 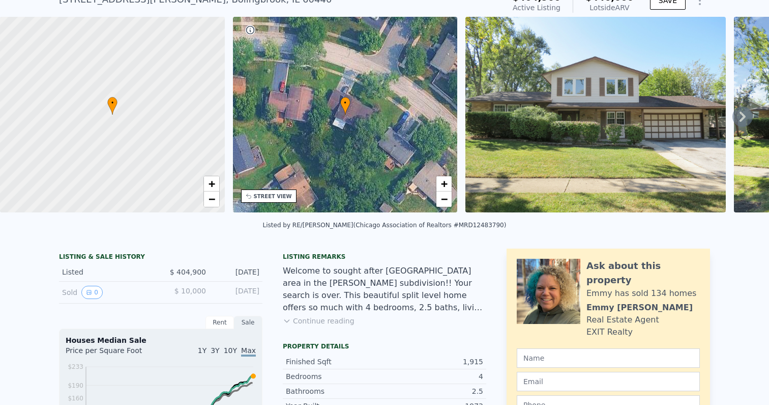 What do you see at coordinates (643, 273) in the screenshot?
I see `div: Ask about this property` at bounding box center [643, 273].